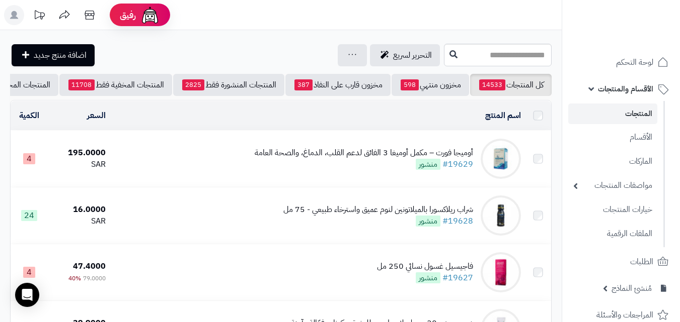  Describe the element at coordinates (116, 85) in the screenshot. I see `a: المنتجات المخفية فقط11708` at that location.